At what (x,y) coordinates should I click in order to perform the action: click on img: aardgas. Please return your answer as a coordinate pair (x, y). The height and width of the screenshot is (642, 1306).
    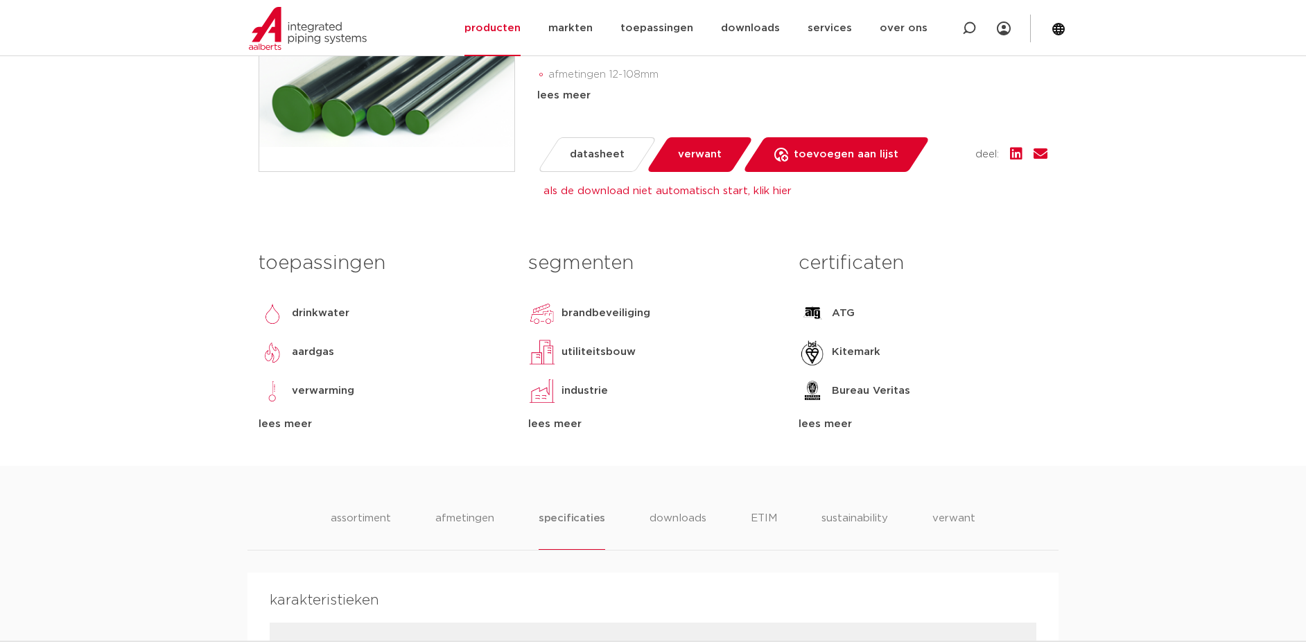
    Looking at the image, I should click on (272, 352).